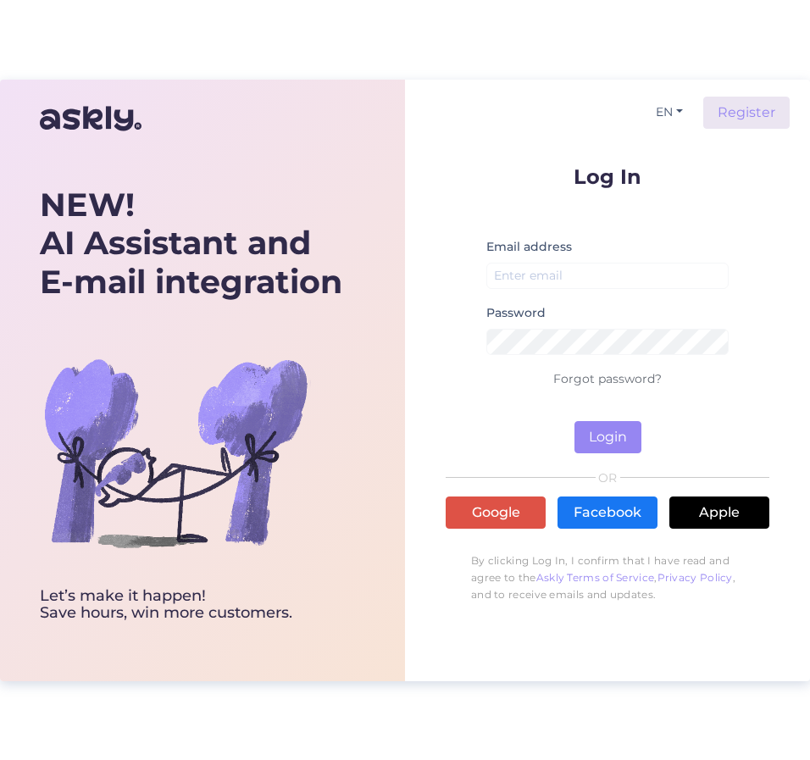 The image size is (810, 760). I want to click on a: Facebook, so click(607, 512).